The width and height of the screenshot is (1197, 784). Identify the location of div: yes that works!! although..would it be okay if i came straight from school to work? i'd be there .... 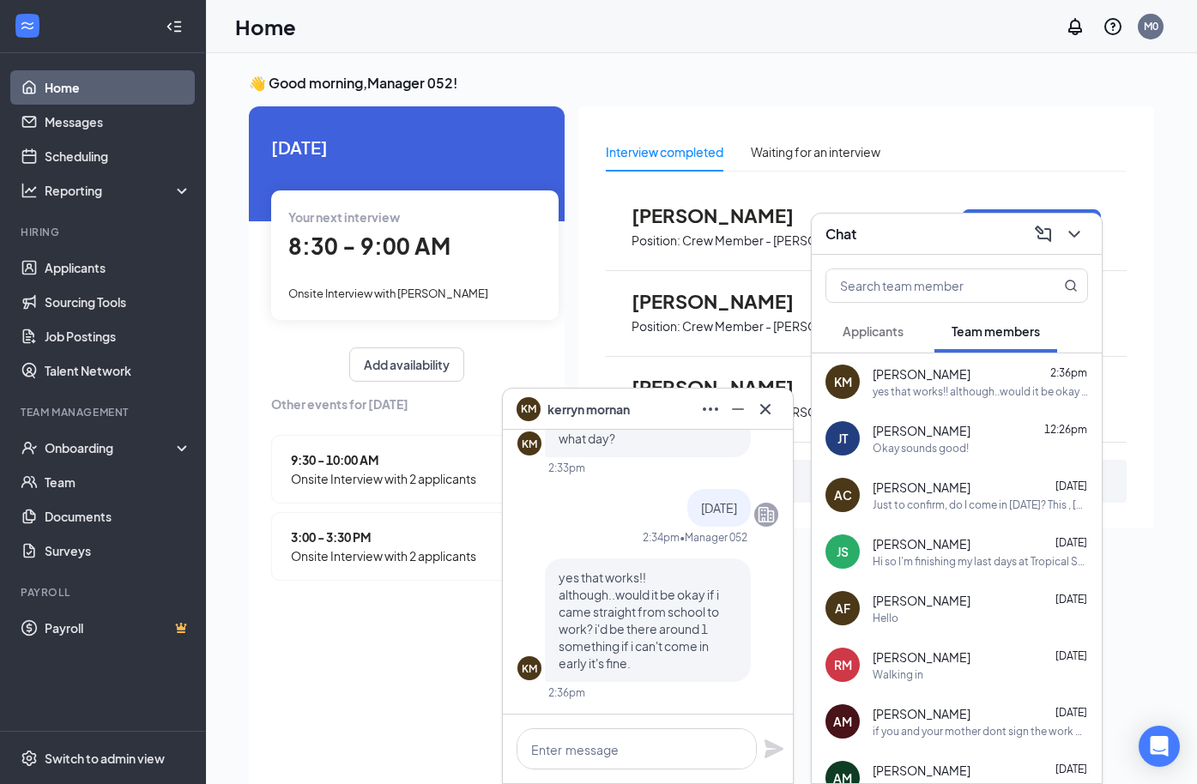
(980, 391).